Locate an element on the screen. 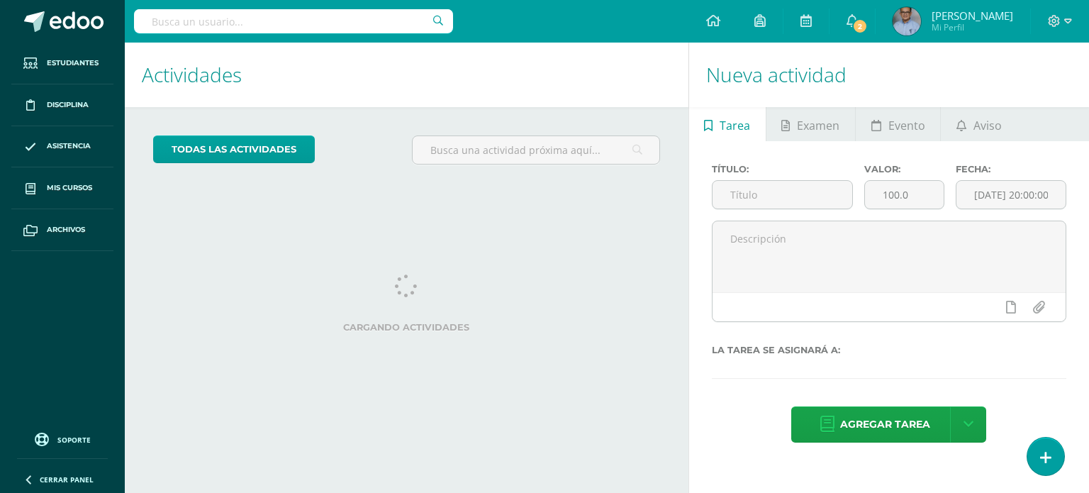 The width and height of the screenshot is (1089, 493). span: Tarea is located at coordinates (734, 125).